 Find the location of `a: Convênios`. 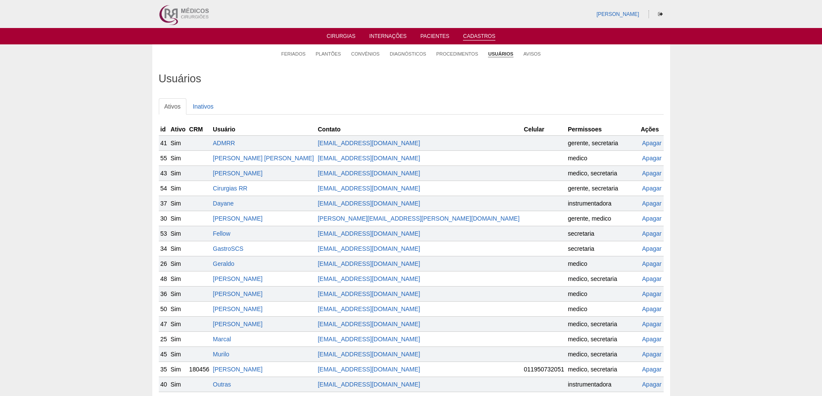

a: Convênios is located at coordinates (365, 54).